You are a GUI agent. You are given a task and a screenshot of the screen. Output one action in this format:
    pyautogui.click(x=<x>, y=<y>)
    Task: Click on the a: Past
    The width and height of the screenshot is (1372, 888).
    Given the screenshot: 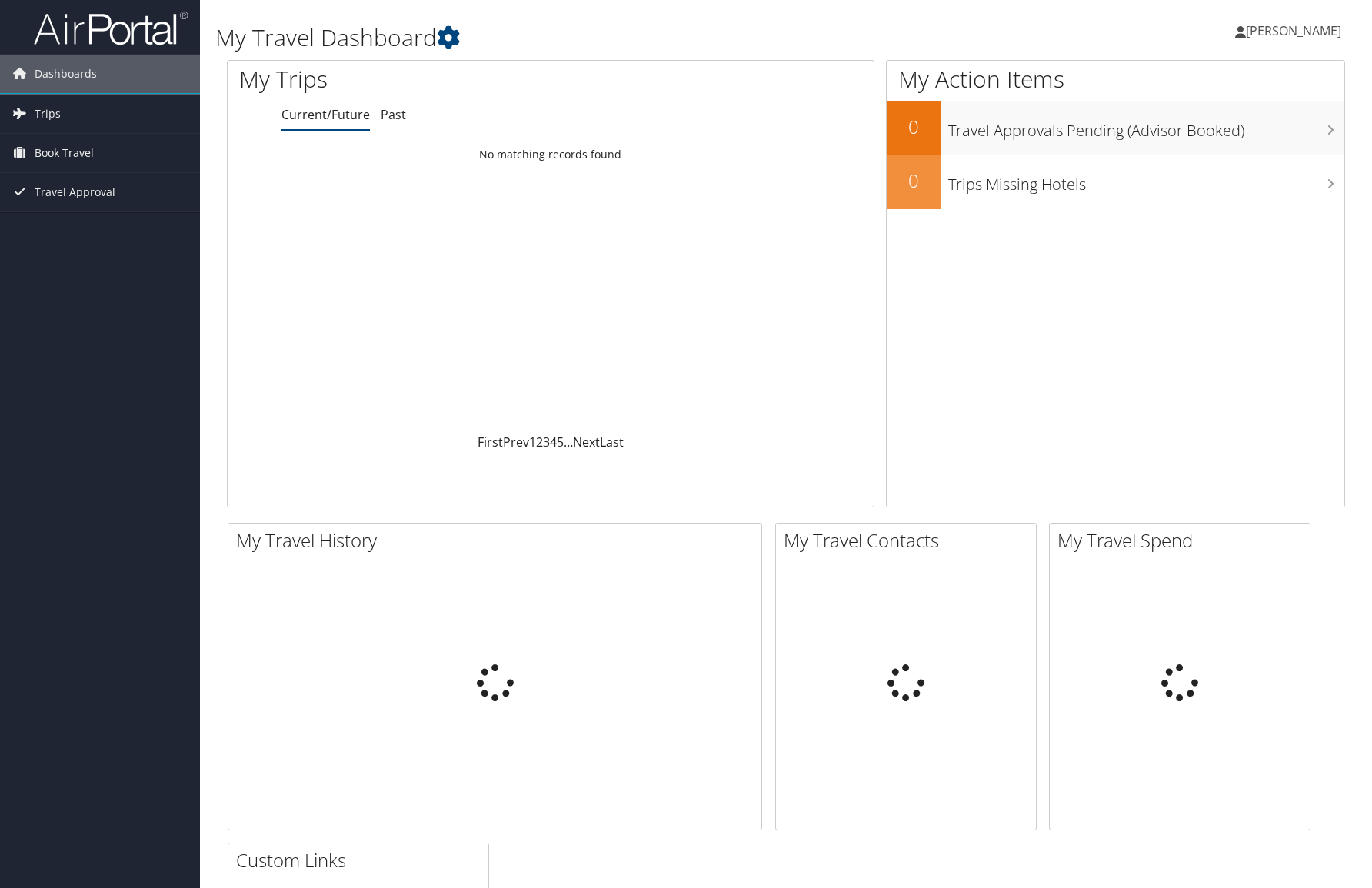 What is the action you would take?
    pyautogui.click(x=393, y=114)
    